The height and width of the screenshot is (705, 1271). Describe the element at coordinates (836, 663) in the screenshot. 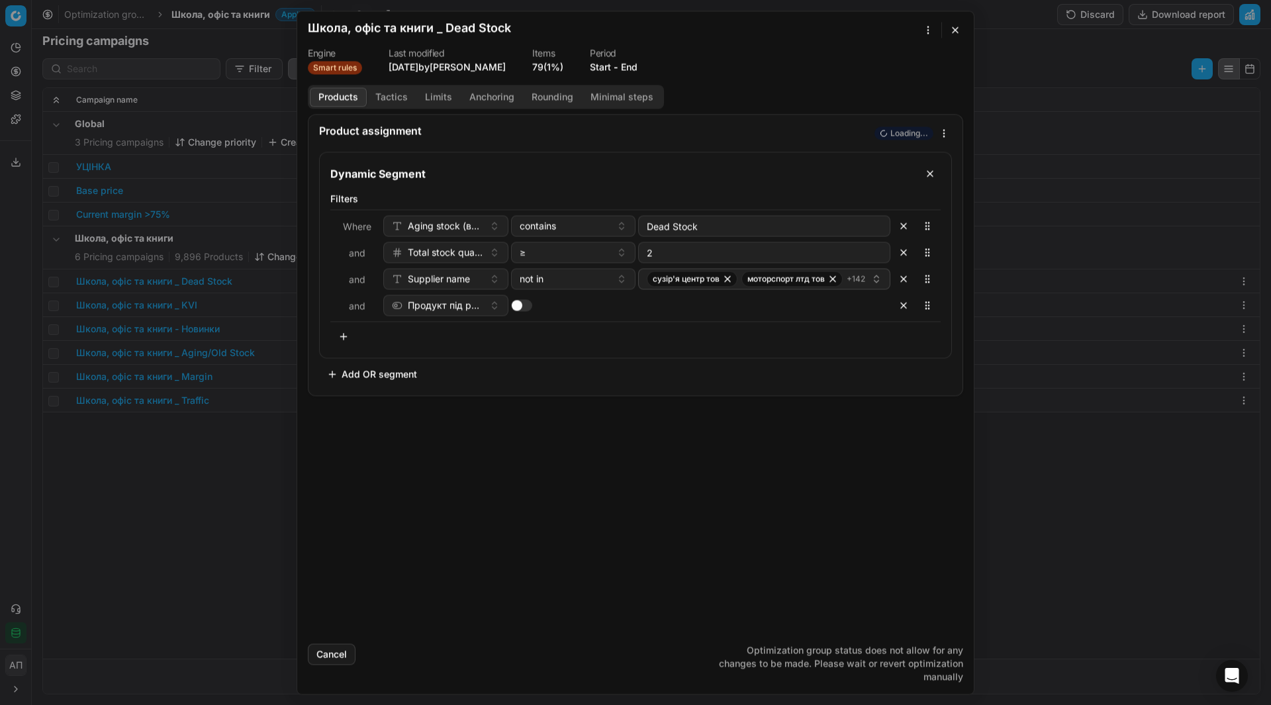

I see `p: Optimization group status does not allow for any changes to be made. Please wait or revert optimi...` at that location.